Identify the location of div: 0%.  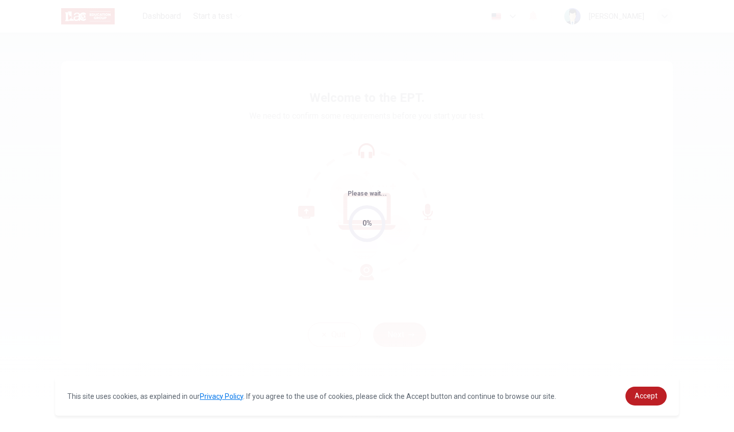
(367, 223).